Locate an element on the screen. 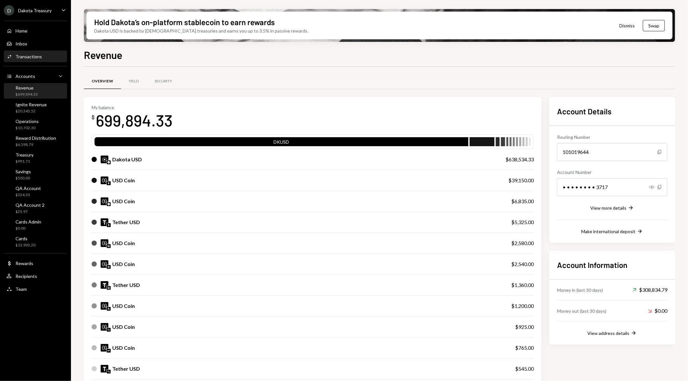 The height and width of the screenshot is (381, 688). div: $1,200.00 is located at coordinates (522, 306).